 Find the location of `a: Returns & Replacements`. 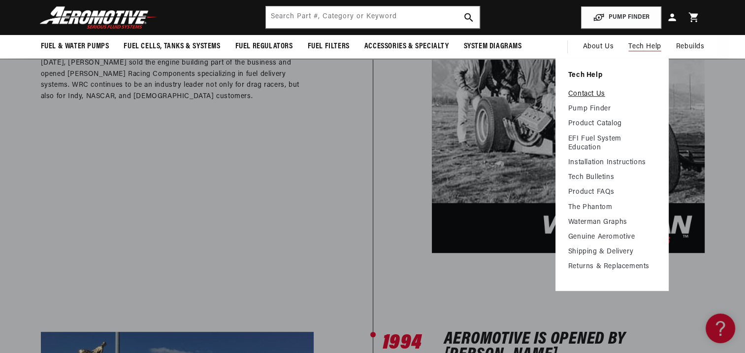

a: Returns & Replacements is located at coordinates (612, 266).